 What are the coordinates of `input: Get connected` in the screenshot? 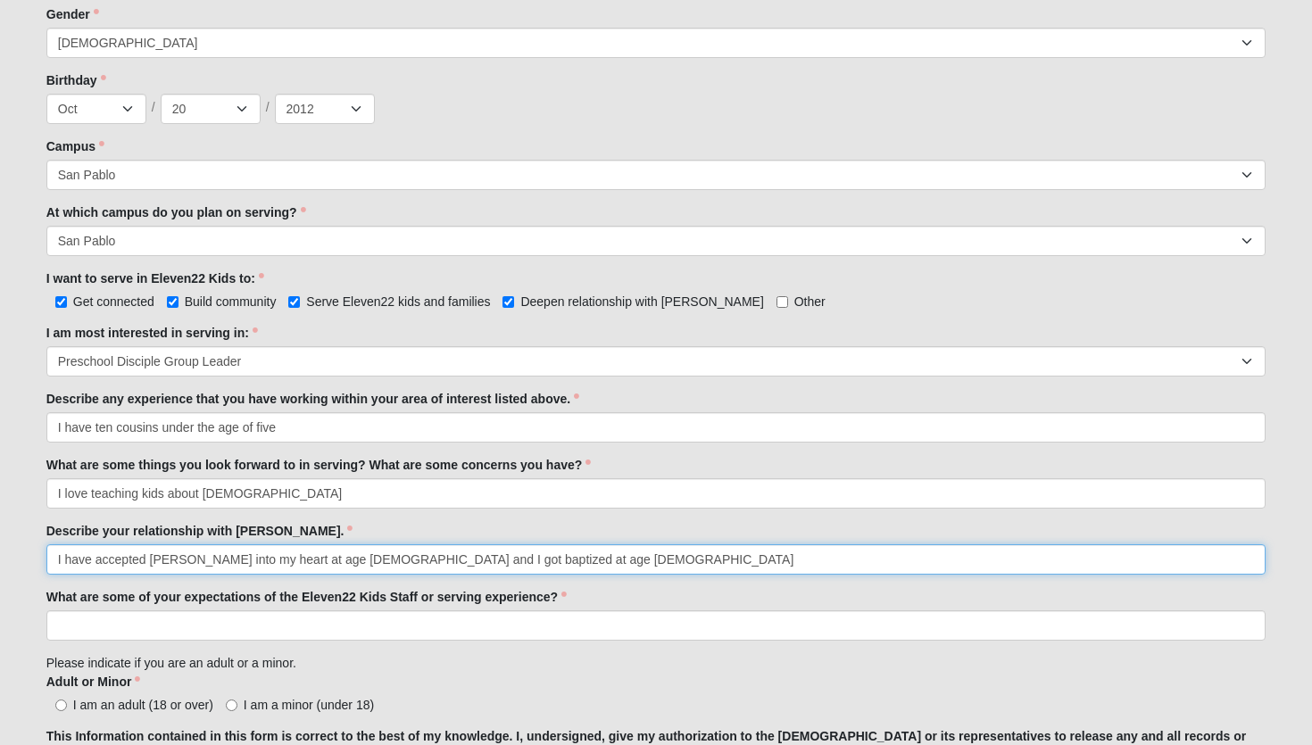 It's located at (61, 302).